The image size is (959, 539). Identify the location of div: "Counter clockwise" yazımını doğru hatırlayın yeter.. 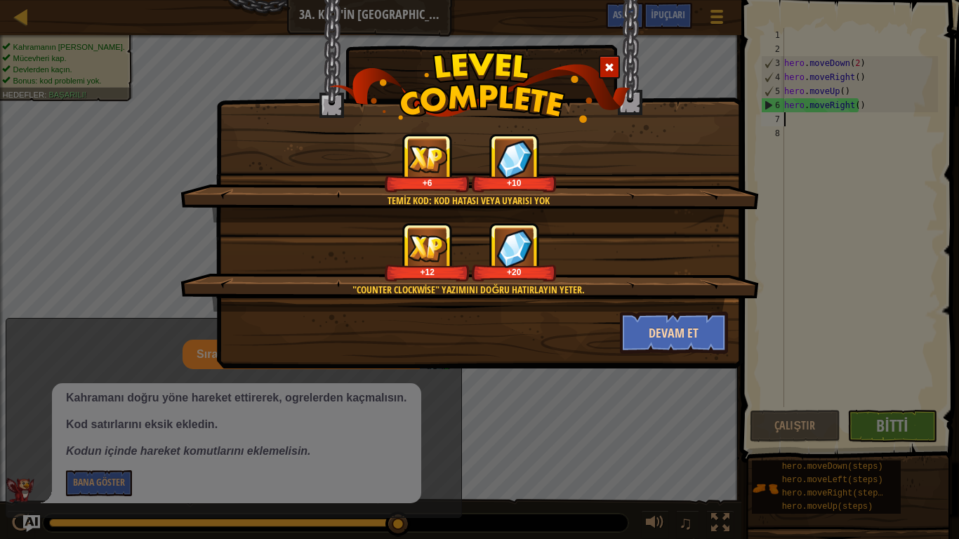
(468, 290).